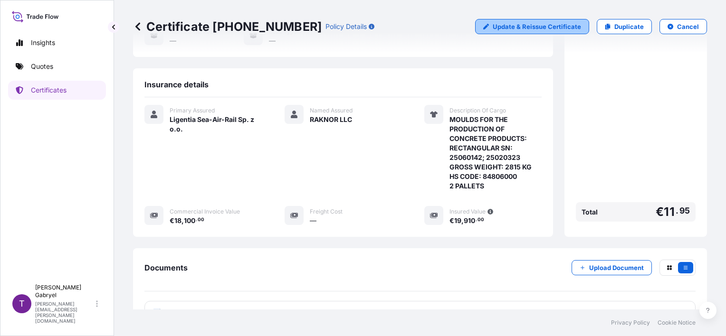  Describe the element at coordinates (683, 27) in the screenshot. I see `button: Cancel` at that location.